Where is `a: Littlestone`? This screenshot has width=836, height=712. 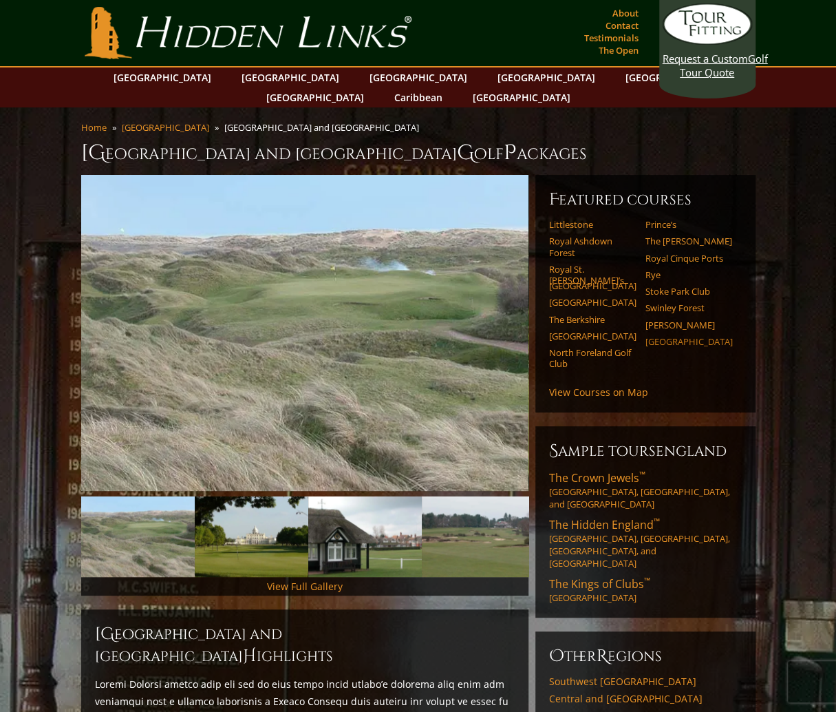
a: Littlestone is located at coordinates (593, 224).